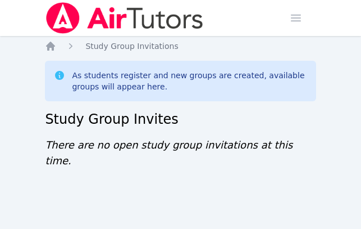 The height and width of the screenshot is (229, 361). Describe the element at coordinates (180, 46) in the screenshot. I see `nav: Breadcrumb` at that location.